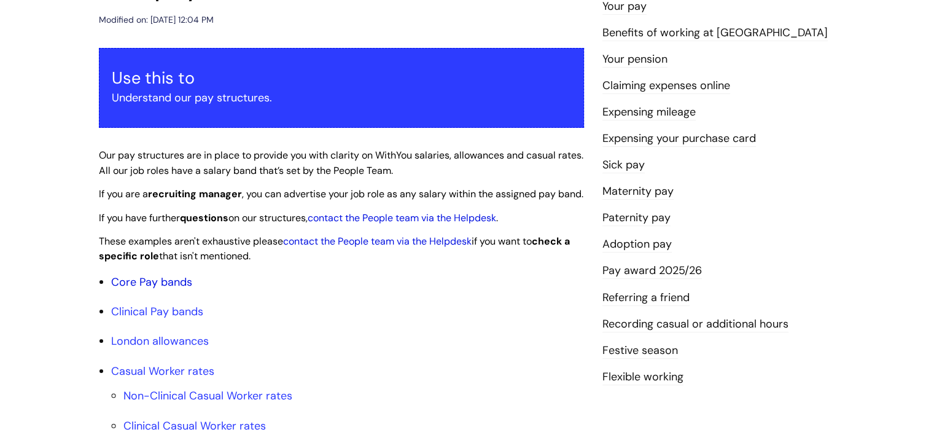 The height and width of the screenshot is (432, 934). What do you see at coordinates (636, 218) in the screenshot?
I see `a: Paternity pay` at bounding box center [636, 218].